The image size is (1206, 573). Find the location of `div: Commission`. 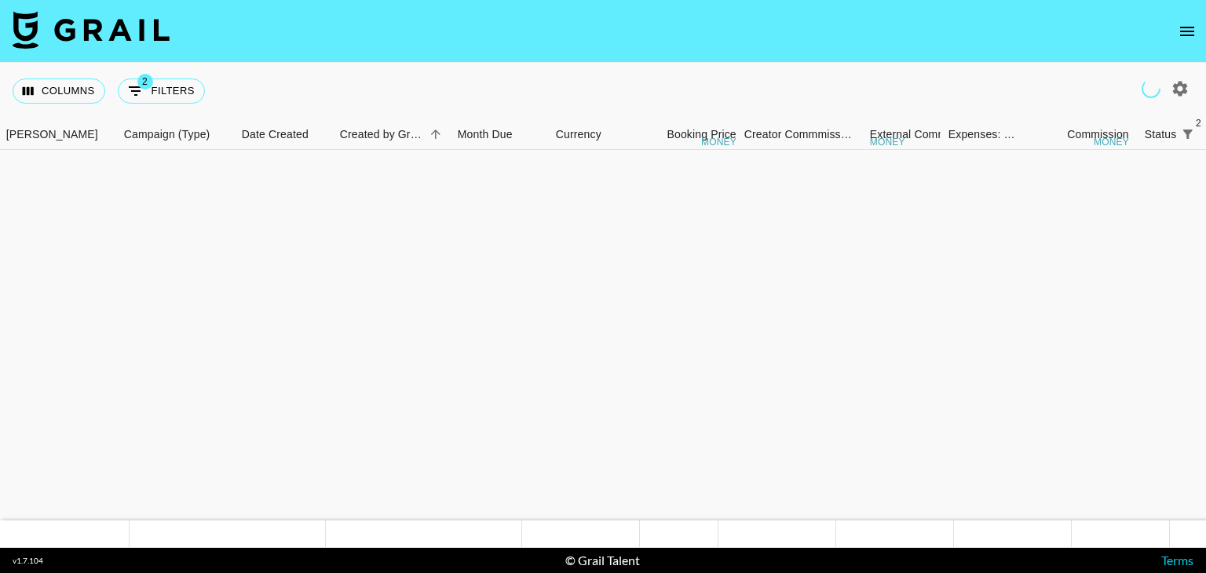

div: Commission is located at coordinates (1098, 134).